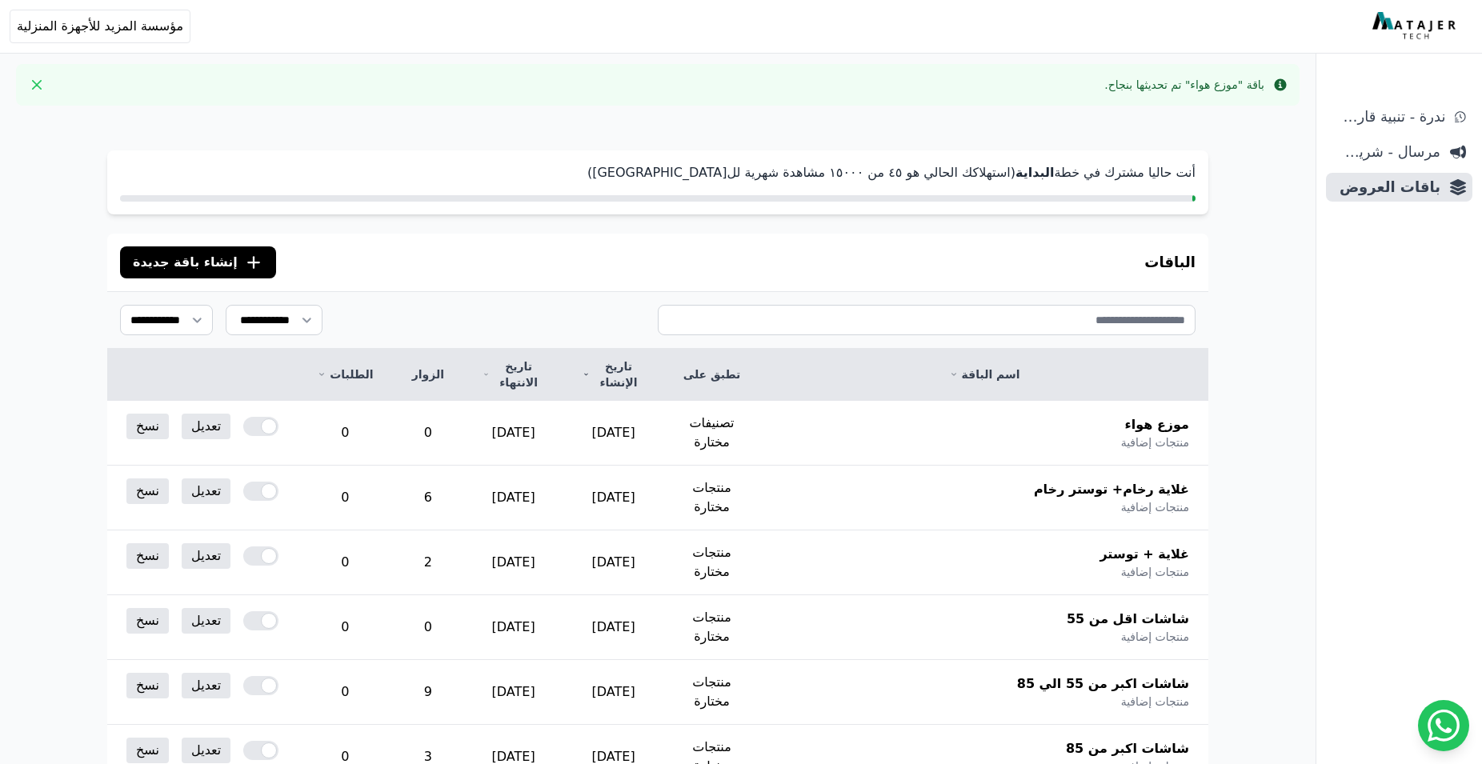  Describe the element at coordinates (1127, 619) in the screenshot. I see `span: شاشات اقل من 55` at that location.